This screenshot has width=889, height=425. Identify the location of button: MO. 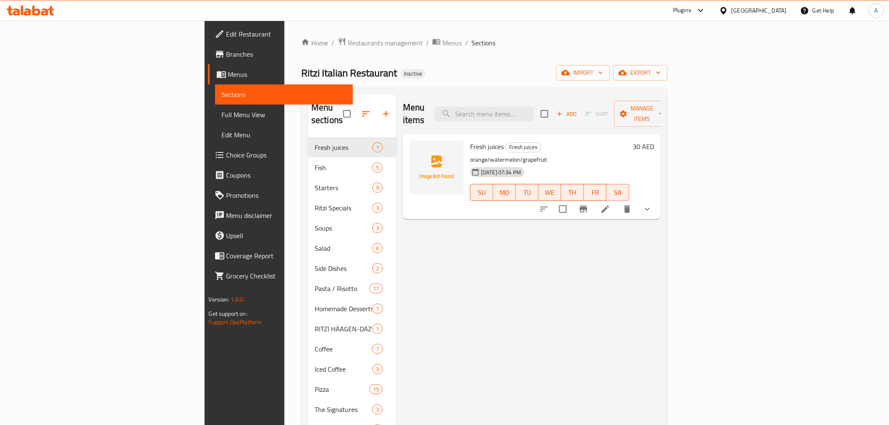
(505, 192).